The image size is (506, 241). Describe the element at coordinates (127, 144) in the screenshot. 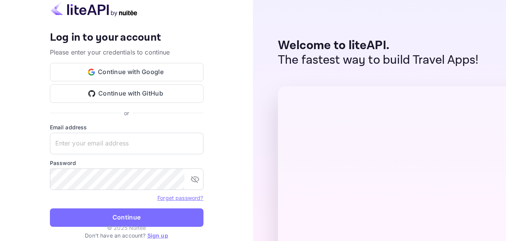

I see `input: Enter your email address` at that location.